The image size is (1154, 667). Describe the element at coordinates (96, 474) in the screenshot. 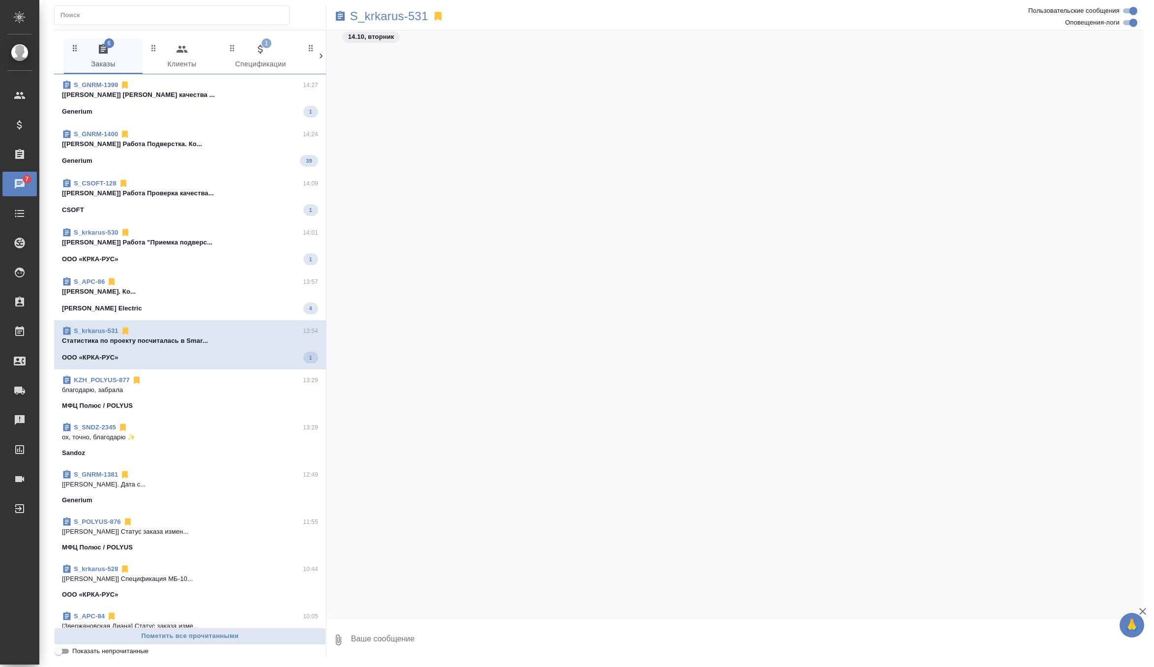

I see `a: S_GNRM-1381` at that location.